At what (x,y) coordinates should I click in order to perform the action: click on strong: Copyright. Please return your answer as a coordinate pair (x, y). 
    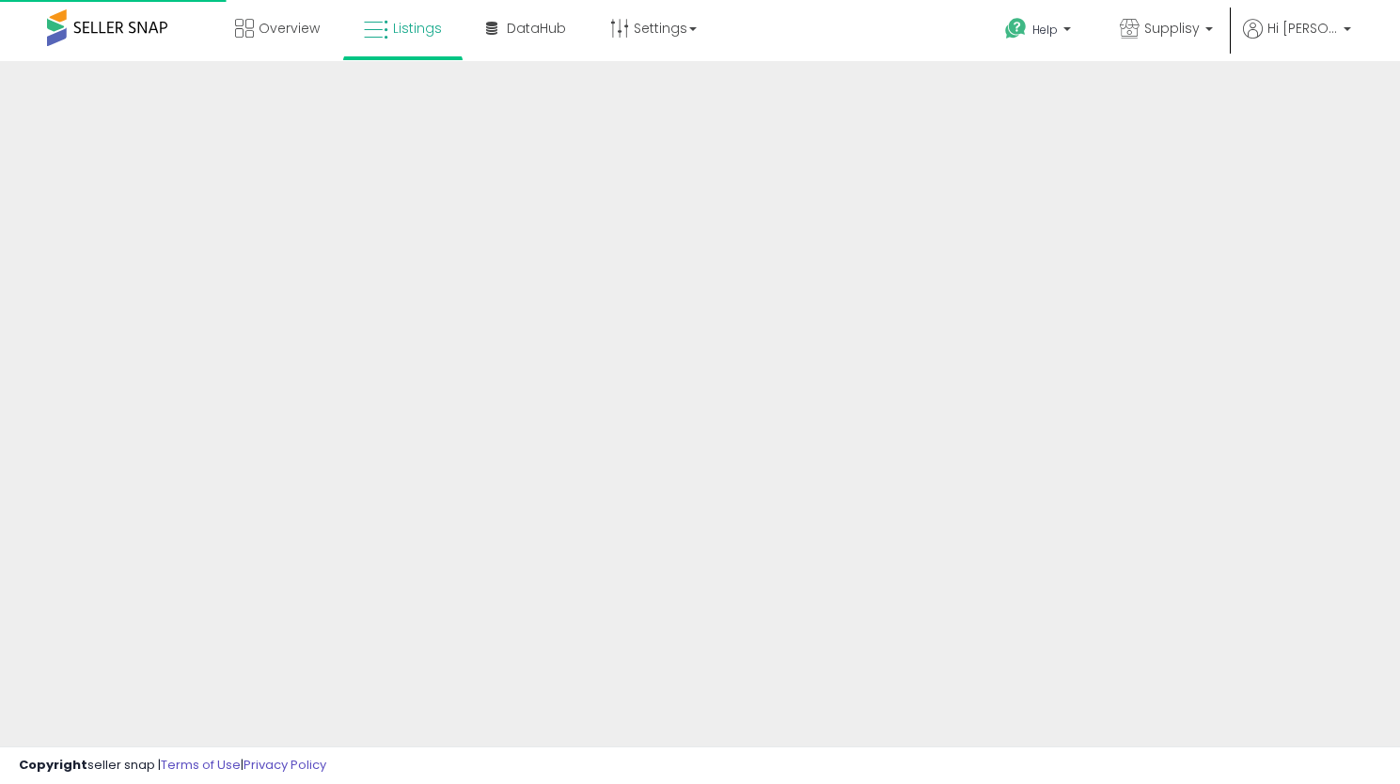
    Looking at the image, I should click on (53, 764).